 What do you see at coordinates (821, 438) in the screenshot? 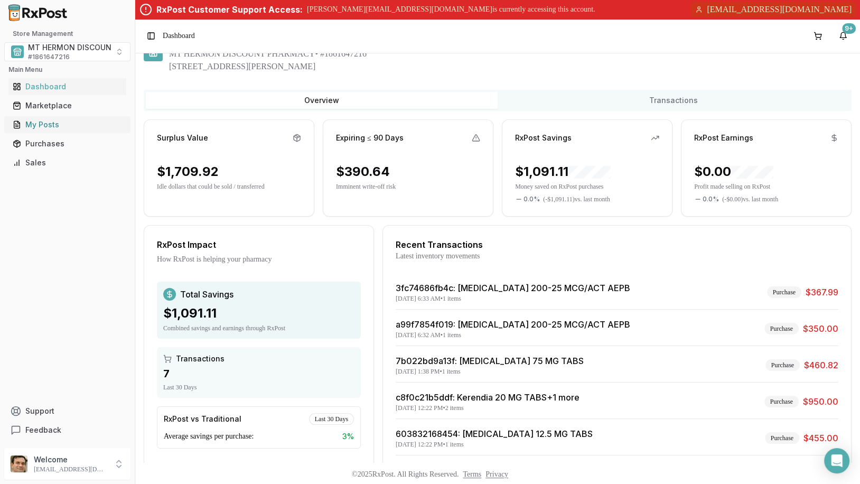
I see `span: $455.00` at bounding box center [821, 438].